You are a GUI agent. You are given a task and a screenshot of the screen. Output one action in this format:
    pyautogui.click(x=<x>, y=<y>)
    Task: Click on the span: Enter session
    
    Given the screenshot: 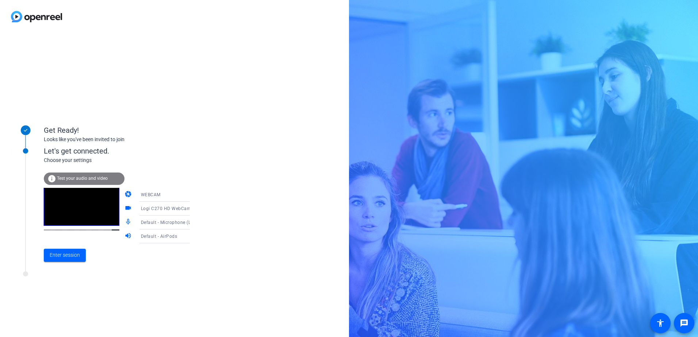 What is the action you would take?
    pyautogui.click(x=65, y=255)
    